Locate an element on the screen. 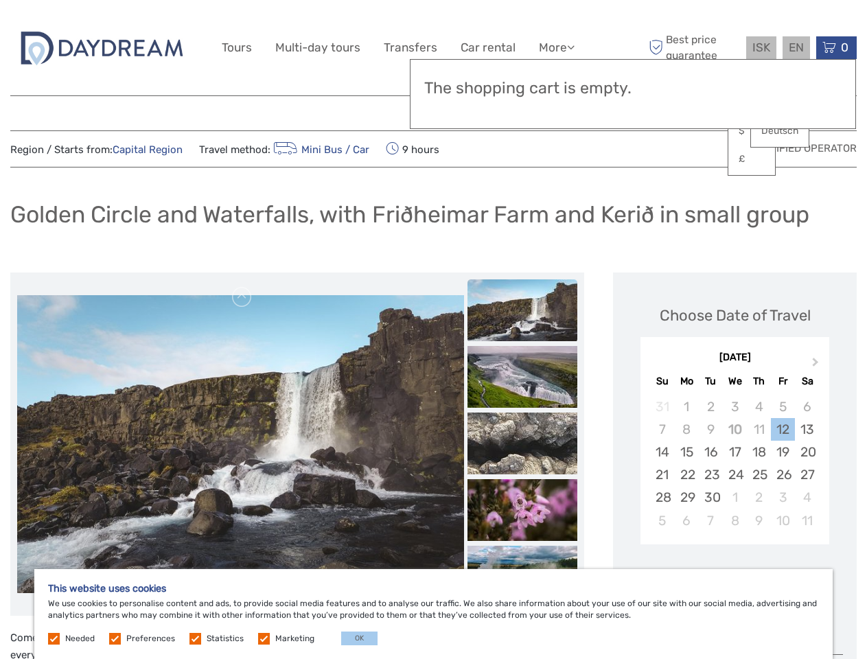 This screenshot has height=659, width=867. h5: This website uses cookies is located at coordinates (433, 588).